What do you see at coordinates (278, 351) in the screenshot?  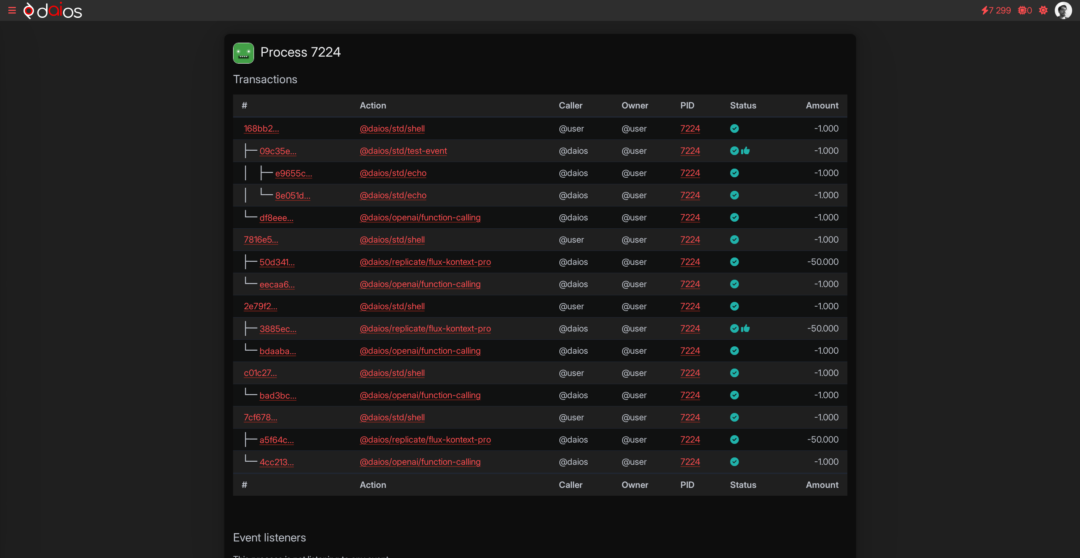 I see `a: bdaaba...` at bounding box center [278, 351].